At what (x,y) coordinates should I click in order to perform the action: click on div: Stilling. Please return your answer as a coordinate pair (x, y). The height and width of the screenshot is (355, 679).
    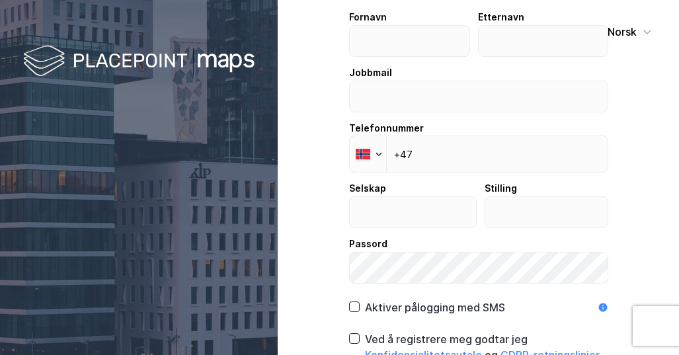
    Looking at the image, I should click on (546, 189).